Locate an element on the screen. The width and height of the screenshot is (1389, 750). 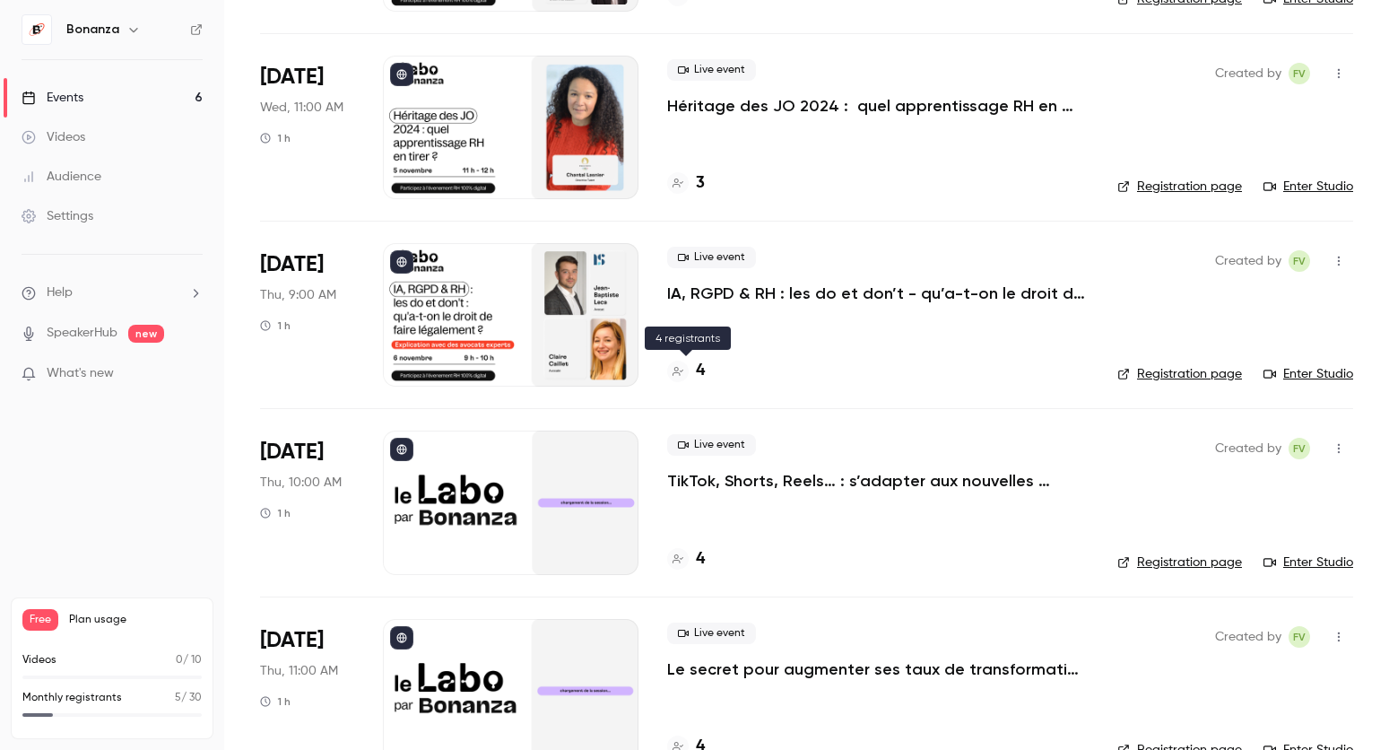
p: IA, RGPD & RH : les do et don’t - qu’a-t-on le droit de faire légalement ? is located at coordinates (878, 293).